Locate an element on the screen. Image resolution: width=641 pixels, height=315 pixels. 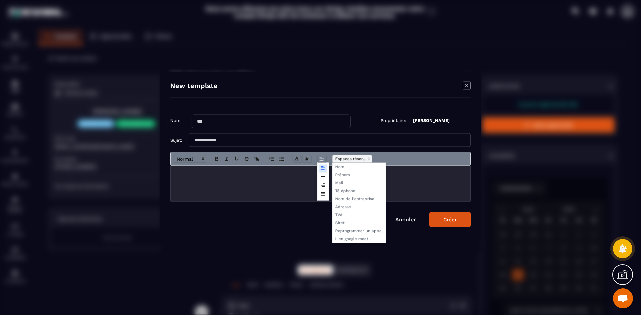
a: Ouvrir le chat is located at coordinates (623, 299).